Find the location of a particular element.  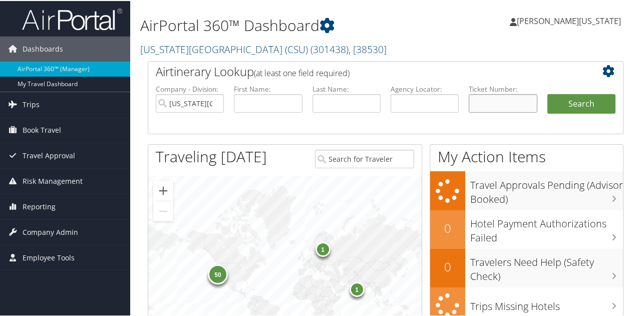

h3: Travel Approvals Pending (Advisor Booked) is located at coordinates (546, 189).